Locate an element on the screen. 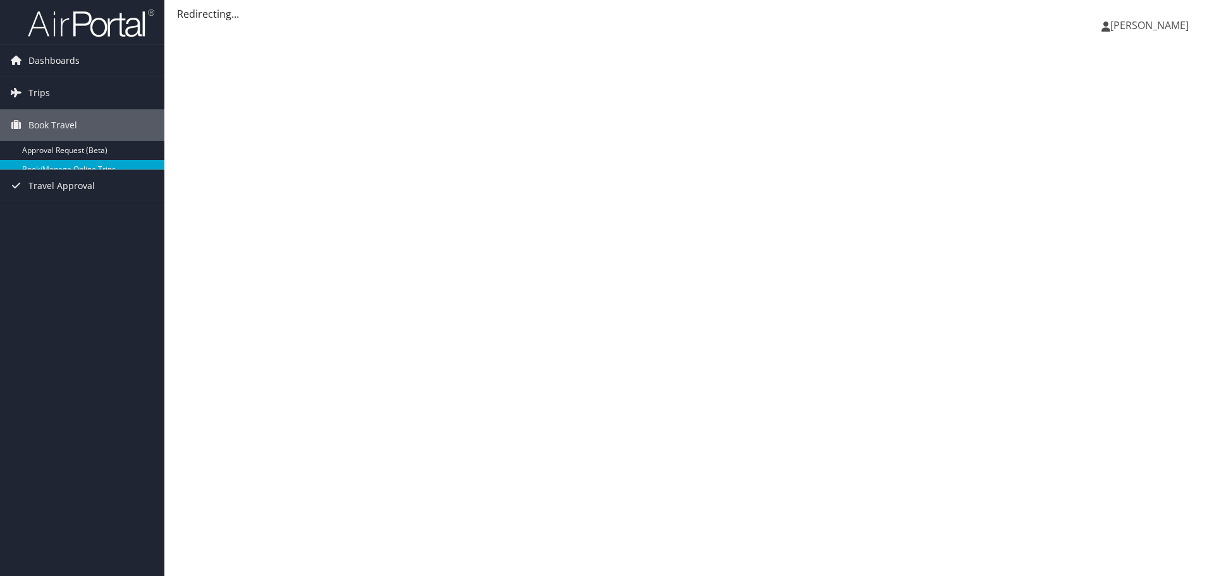  span: Dashboards is located at coordinates (54, 61).